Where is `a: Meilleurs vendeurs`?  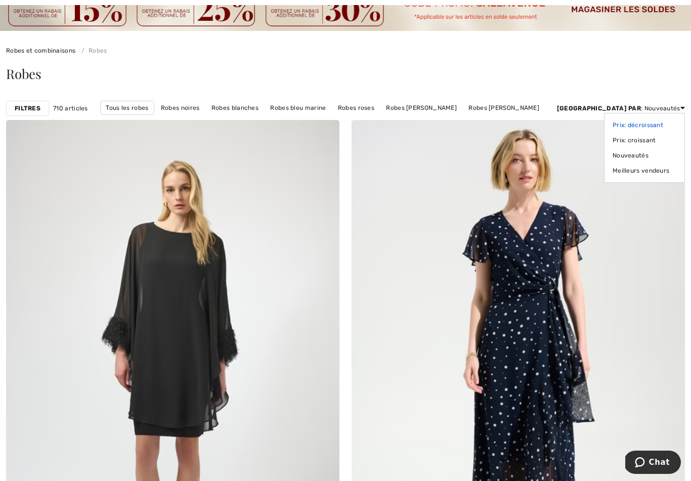 a: Meilleurs vendeurs is located at coordinates (645, 171).